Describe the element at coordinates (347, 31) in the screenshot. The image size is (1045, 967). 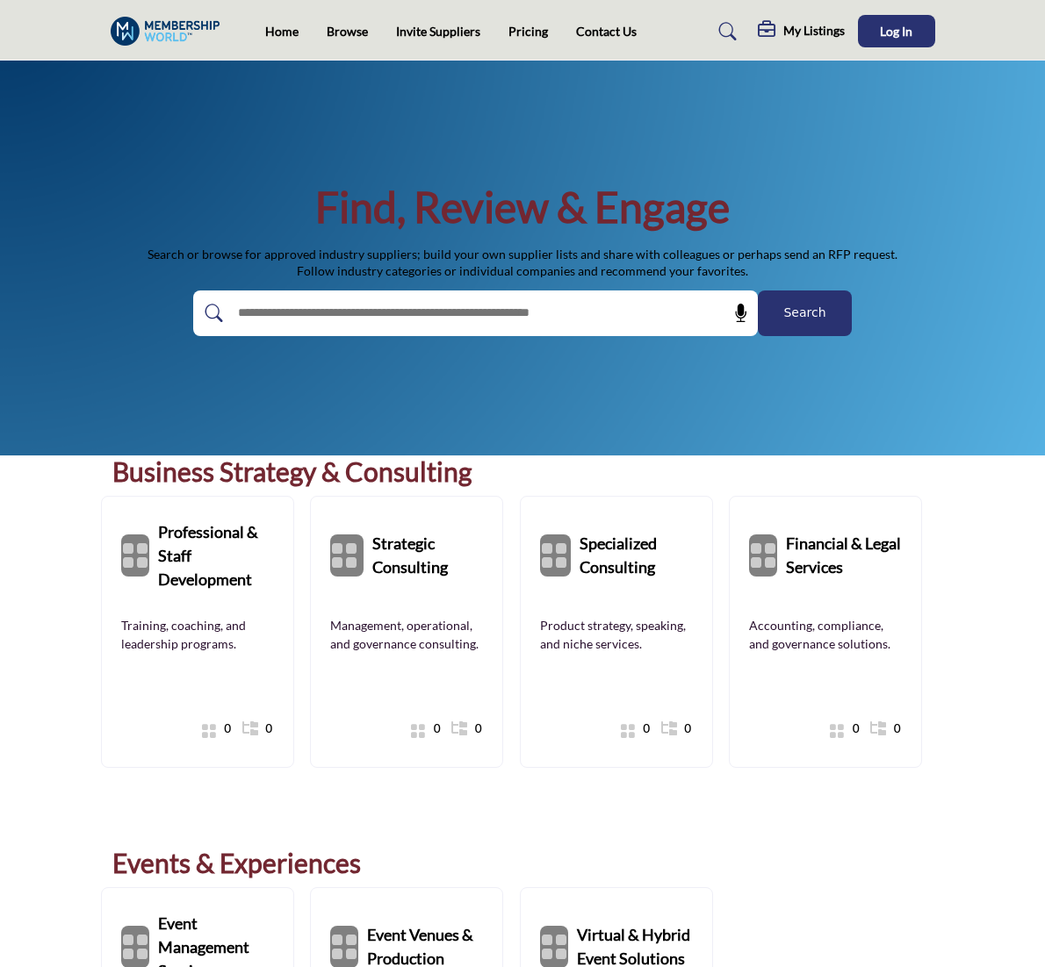
I see `a: Browse` at that location.